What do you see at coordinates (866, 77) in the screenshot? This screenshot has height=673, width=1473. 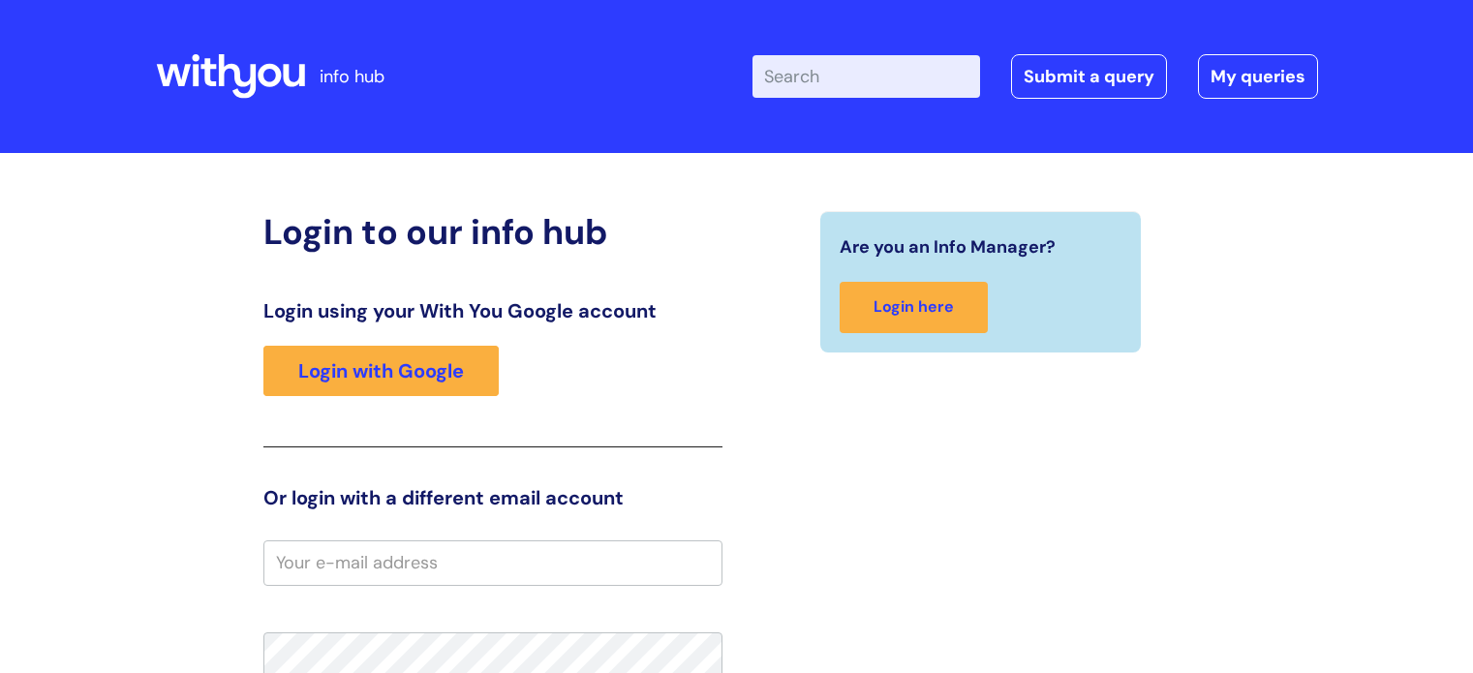 I see `input: Search` at bounding box center [866, 77].